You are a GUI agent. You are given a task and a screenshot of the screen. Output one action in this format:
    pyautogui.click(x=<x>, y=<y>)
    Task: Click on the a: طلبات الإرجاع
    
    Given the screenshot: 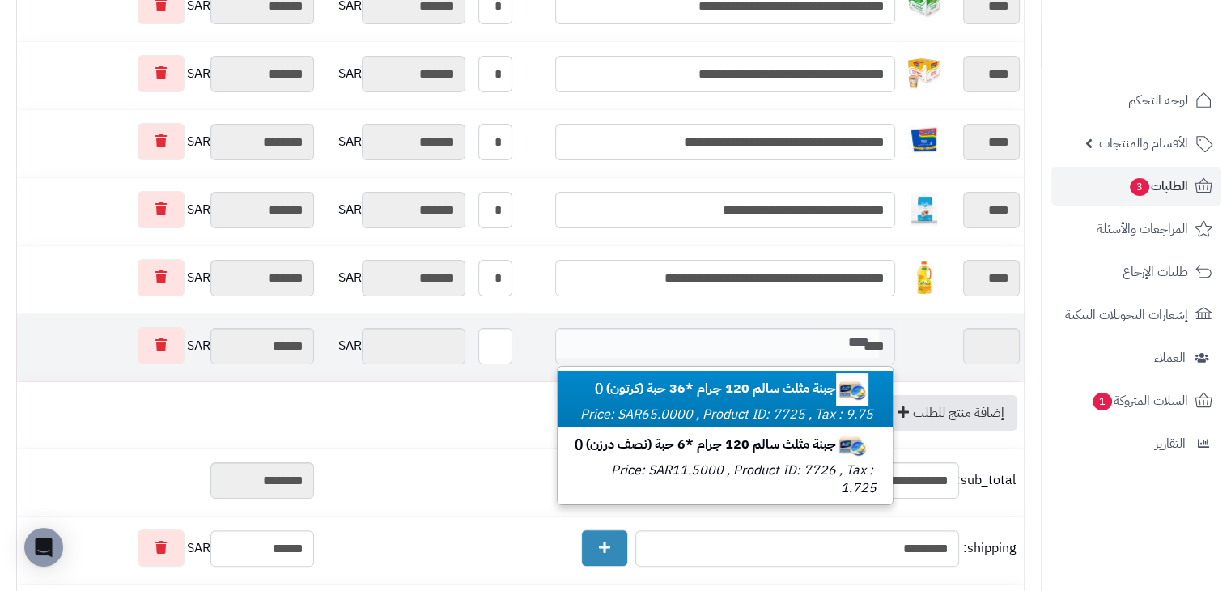 What is the action you would take?
    pyautogui.click(x=1136, y=272)
    